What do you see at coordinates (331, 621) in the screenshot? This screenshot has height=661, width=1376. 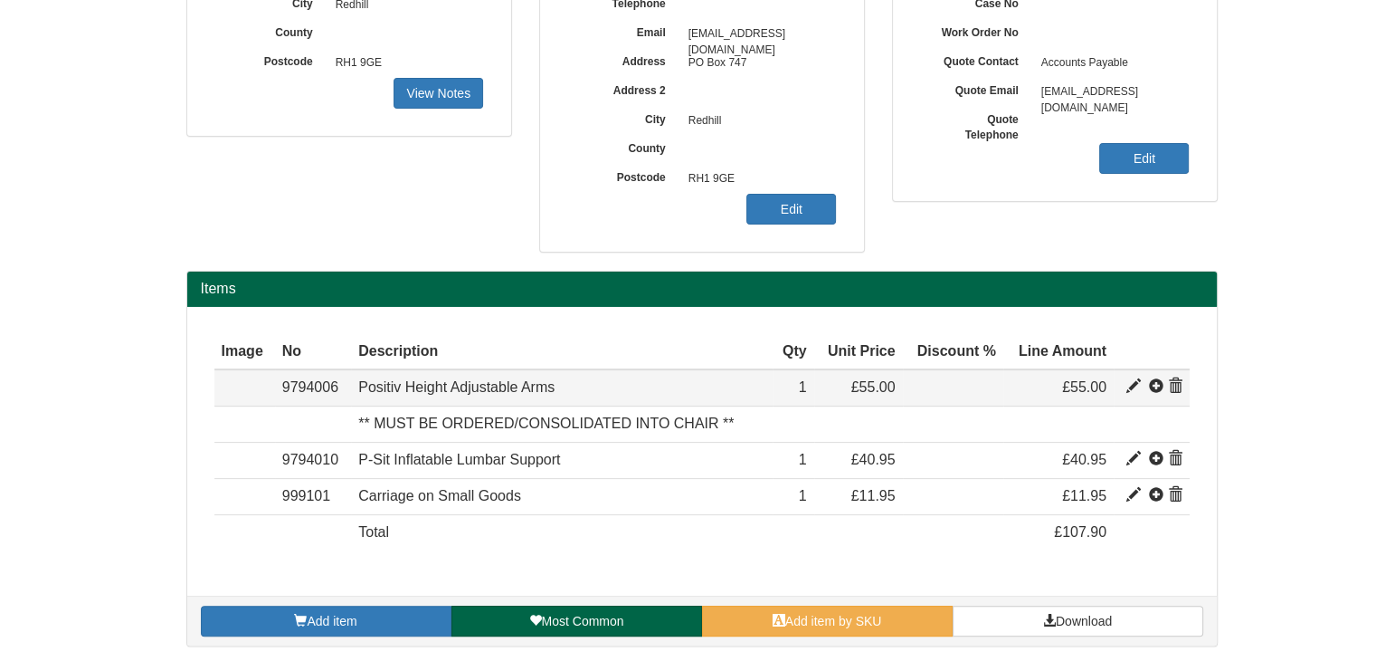 I see `span: Add item` at bounding box center [331, 621].